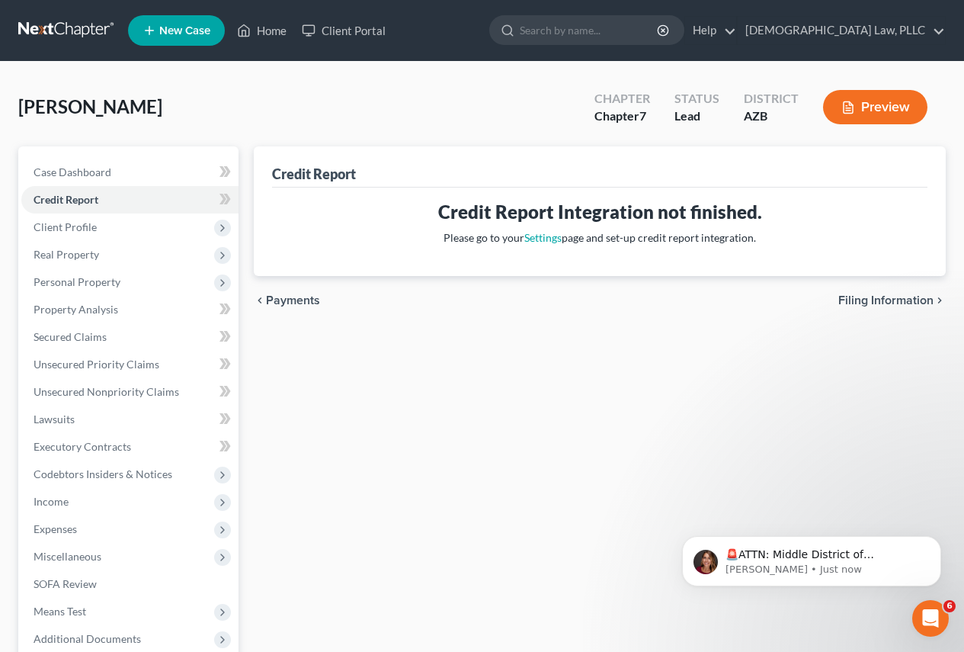  What do you see at coordinates (66, 254) in the screenshot?
I see `span: Real Property` at bounding box center [66, 254].